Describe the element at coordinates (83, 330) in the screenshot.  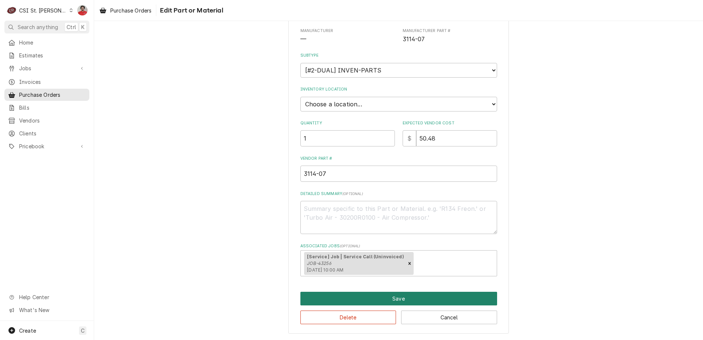
I see `span: C` at that location.